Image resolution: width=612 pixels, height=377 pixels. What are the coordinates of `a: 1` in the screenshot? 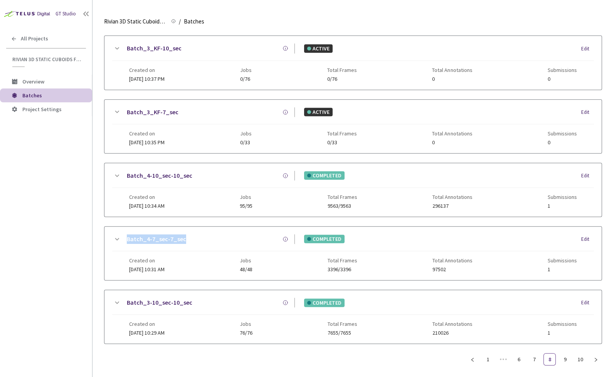 It's located at (488, 360).